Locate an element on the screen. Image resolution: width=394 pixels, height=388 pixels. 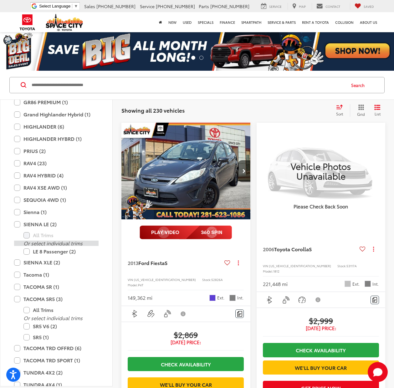
label: RAV4 (23) is located at coordinates (56, 163).